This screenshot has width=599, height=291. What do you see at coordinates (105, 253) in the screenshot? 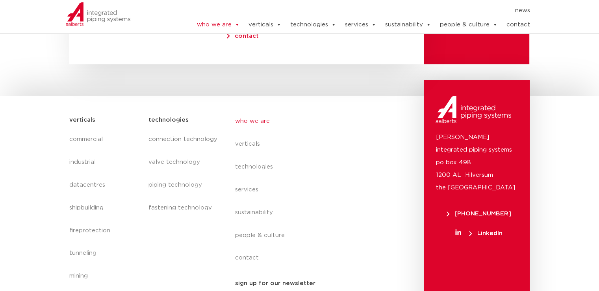
I see `a: tunneling` at bounding box center [105, 253].